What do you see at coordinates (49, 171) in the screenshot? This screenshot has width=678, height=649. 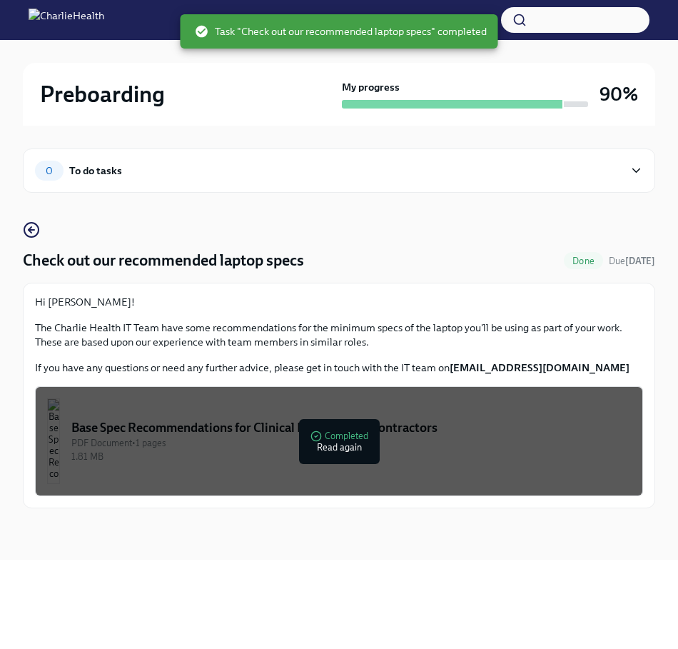 I see `span: 0` at bounding box center [49, 171].